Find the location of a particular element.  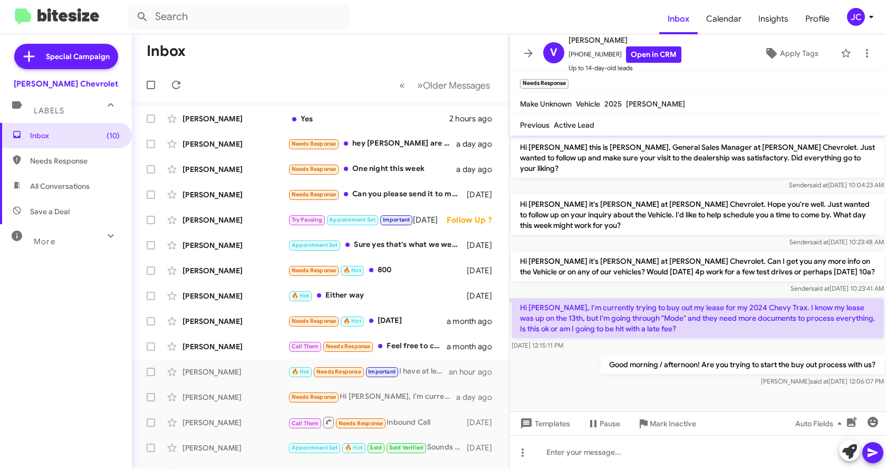

span: Special Campaign is located at coordinates (78, 56).